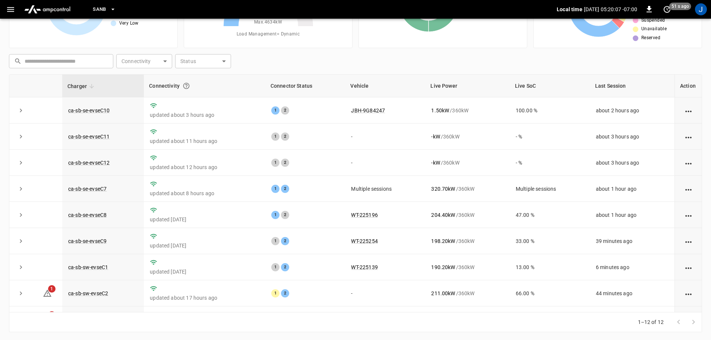 The width and height of the screenshot is (711, 340). What do you see at coordinates (550, 319) in the screenshot?
I see `td: 92.00 %` at bounding box center [550, 319].